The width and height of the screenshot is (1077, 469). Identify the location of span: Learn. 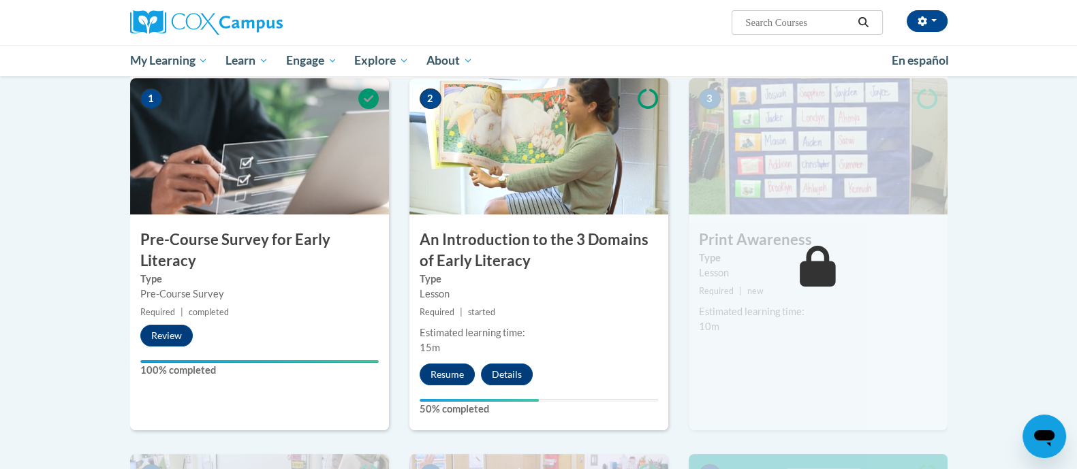
(246, 61).